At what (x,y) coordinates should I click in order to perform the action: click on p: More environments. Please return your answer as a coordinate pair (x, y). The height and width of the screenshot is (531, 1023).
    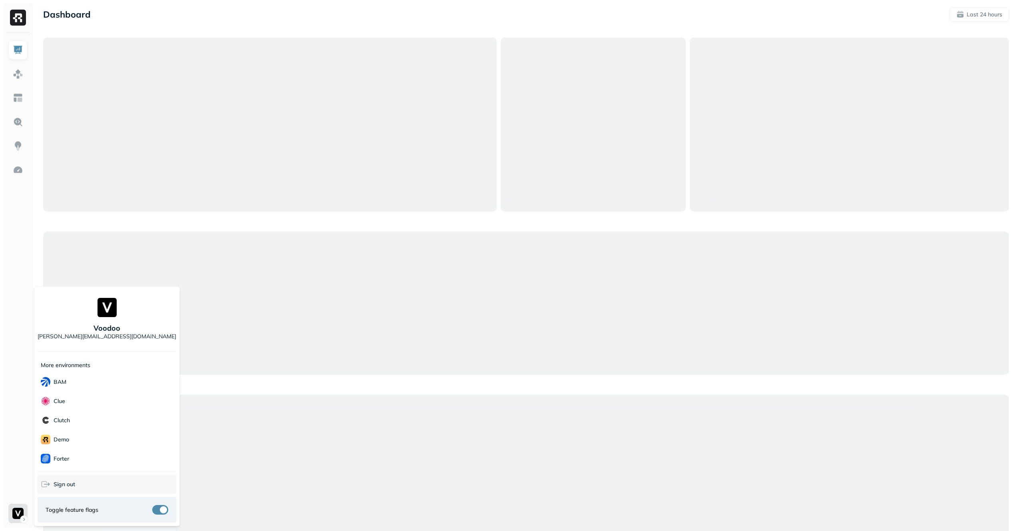
    Looking at the image, I should click on (66, 365).